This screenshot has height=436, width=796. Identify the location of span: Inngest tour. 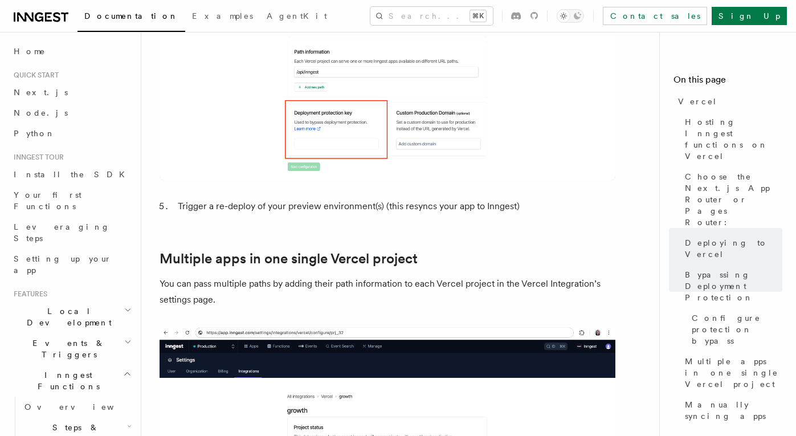
(36, 157).